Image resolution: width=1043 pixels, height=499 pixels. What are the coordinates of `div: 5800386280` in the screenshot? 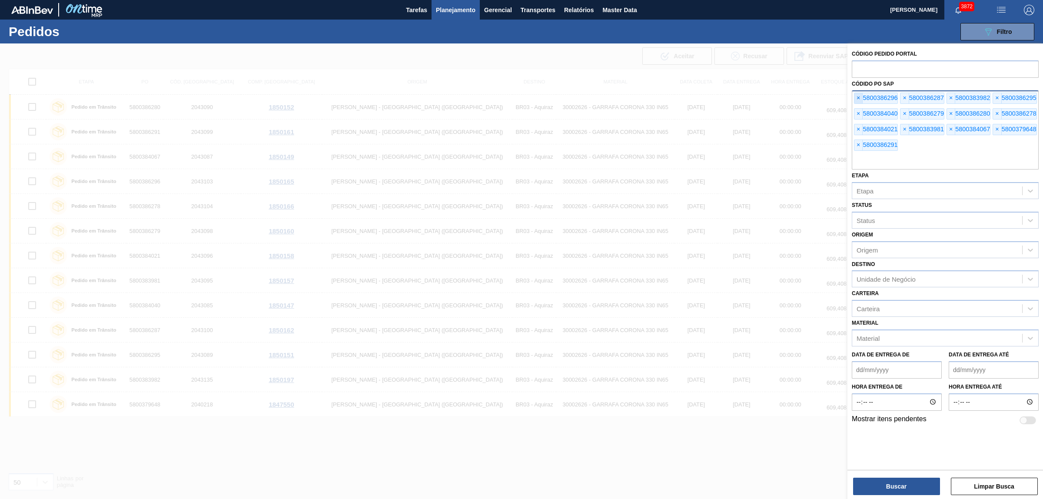 It's located at (968, 114).